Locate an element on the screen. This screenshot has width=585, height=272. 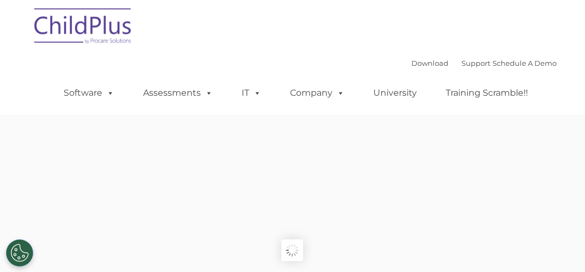
img: ChildPlus by Procare Solutions is located at coordinates (83, 28).